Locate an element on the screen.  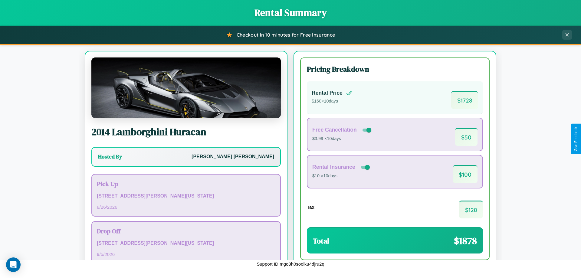
h3: Drop Off is located at coordinates (186, 231).